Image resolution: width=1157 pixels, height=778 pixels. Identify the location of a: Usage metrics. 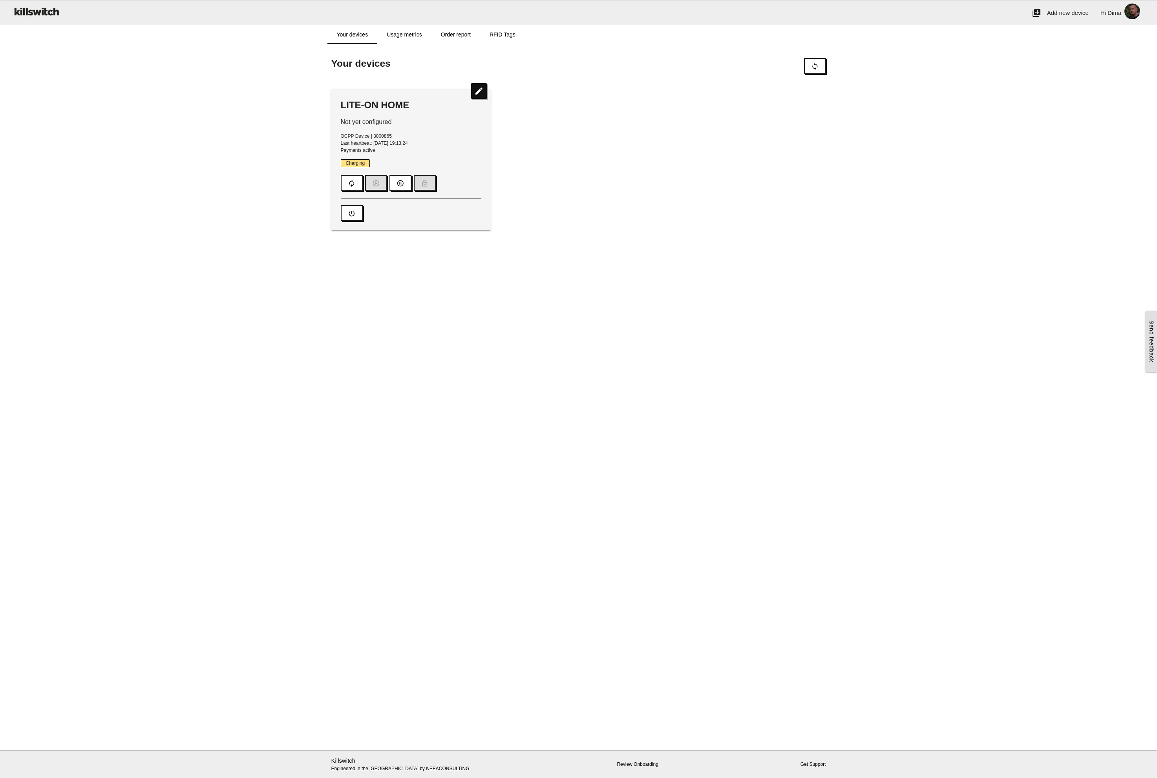
(404, 35).